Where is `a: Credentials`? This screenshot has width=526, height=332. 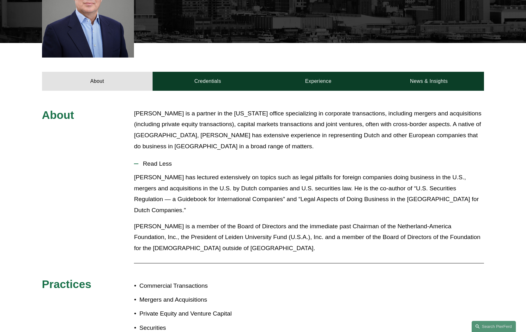
a: Credentials is located at coordinates (208, 81).